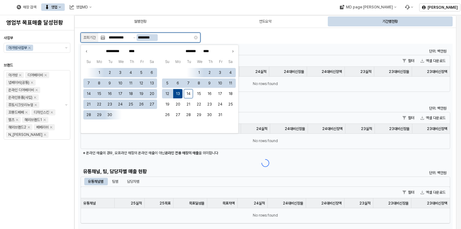 The height and width of the screenshot is (229, 461). What do you see at coordinates (199, 72) in the screenshot?
I see `button: 2025-10-01` at bounding box center [199, 72].